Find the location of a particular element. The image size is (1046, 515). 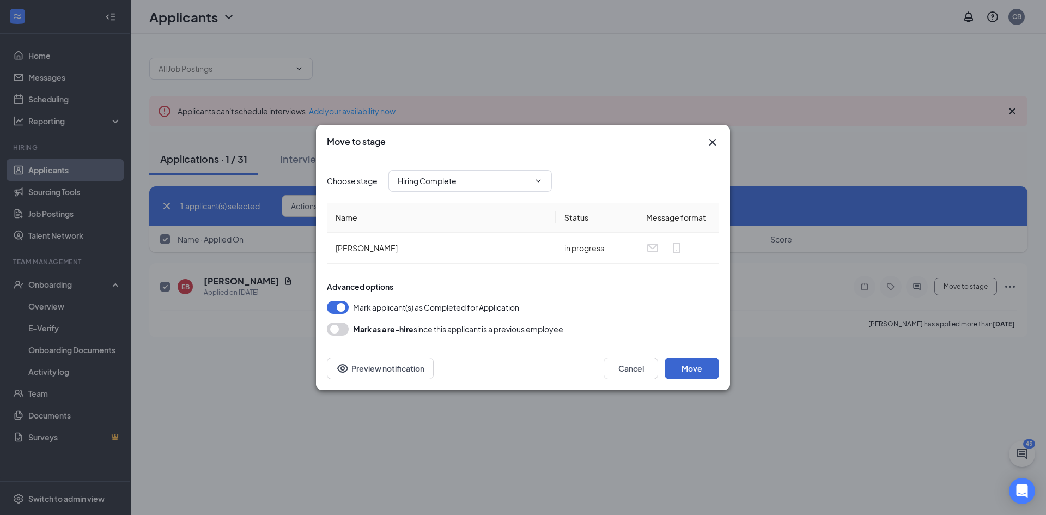

svg: Cross is located at coordinates (713, 142).